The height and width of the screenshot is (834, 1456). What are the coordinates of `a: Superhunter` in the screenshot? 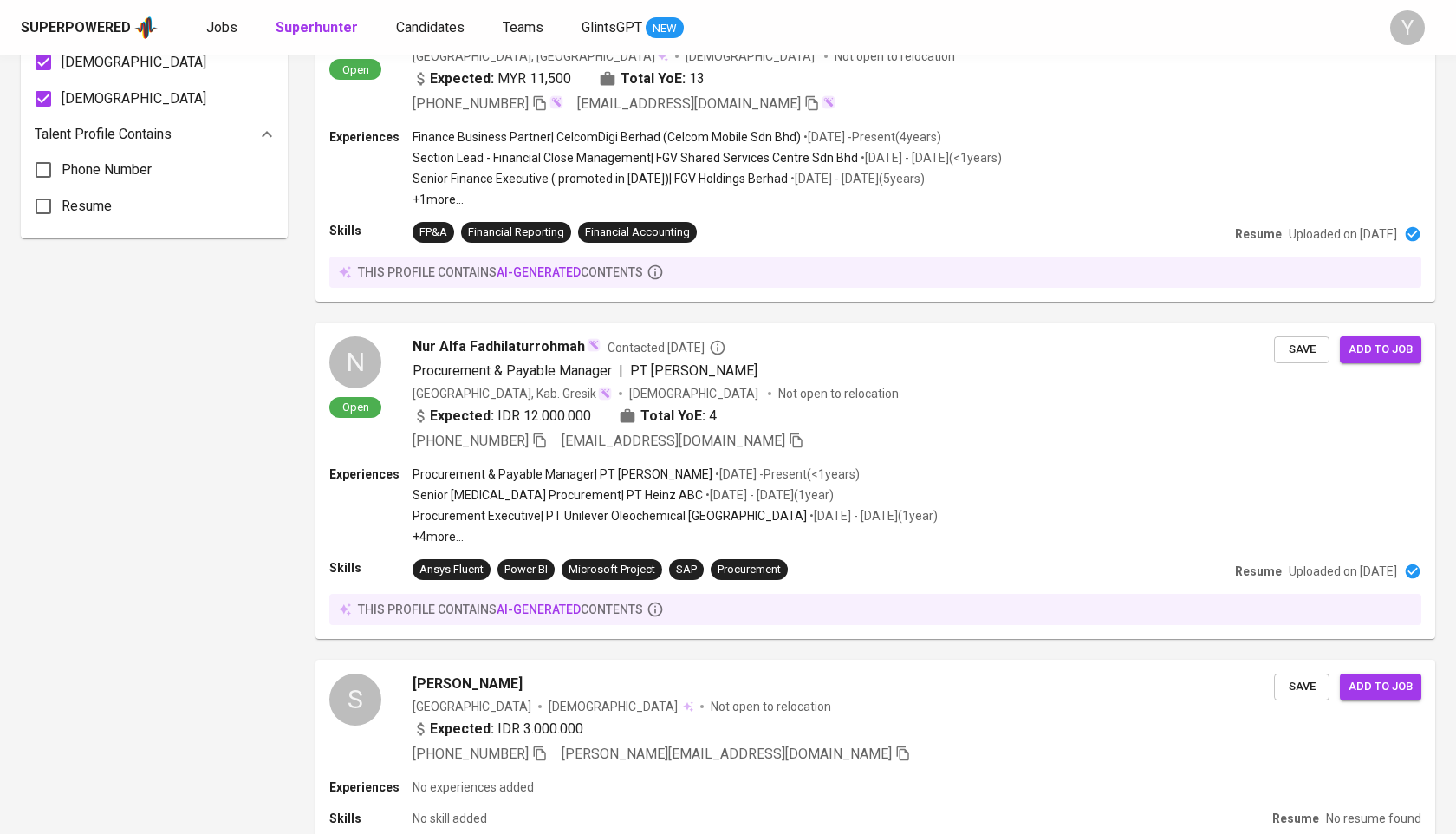 It's located at (318, 28).